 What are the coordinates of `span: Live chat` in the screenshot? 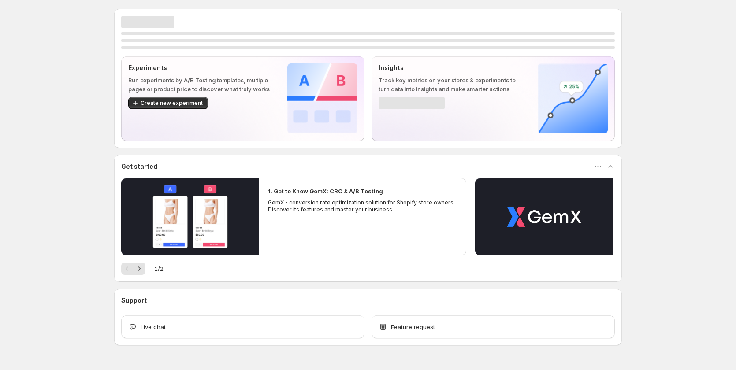 It's located at (153, 327).